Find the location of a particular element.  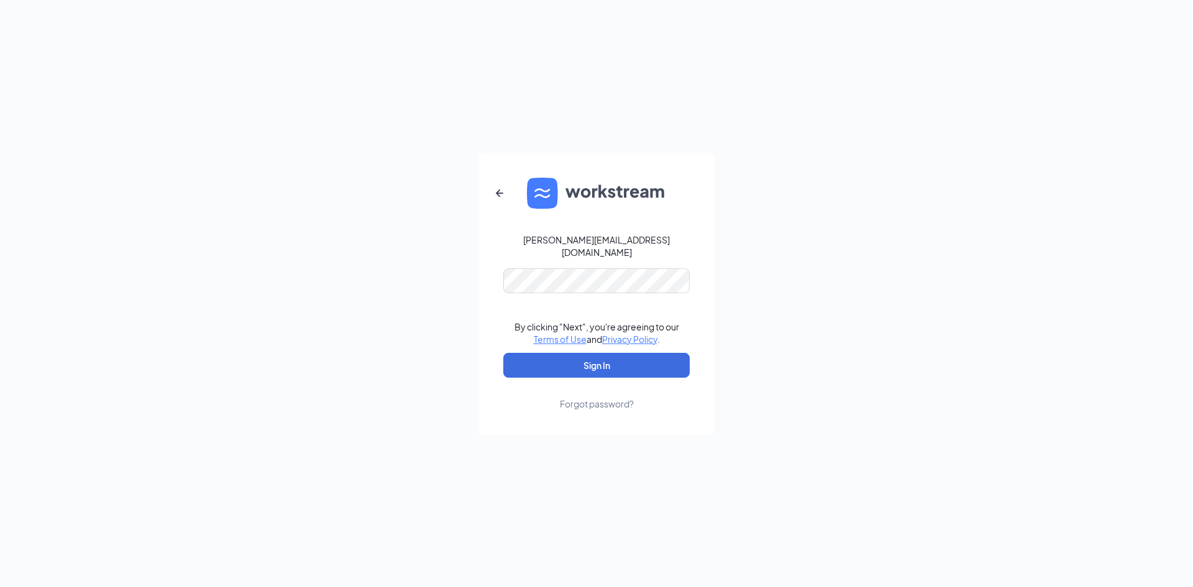

a: Forgot password? is located at coordinates (597, 394).